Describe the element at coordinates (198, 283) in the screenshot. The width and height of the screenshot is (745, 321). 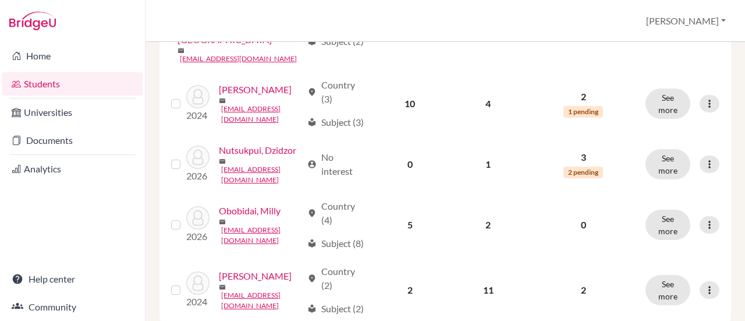
I see `img: Van-Dalen, Montel` at that location.